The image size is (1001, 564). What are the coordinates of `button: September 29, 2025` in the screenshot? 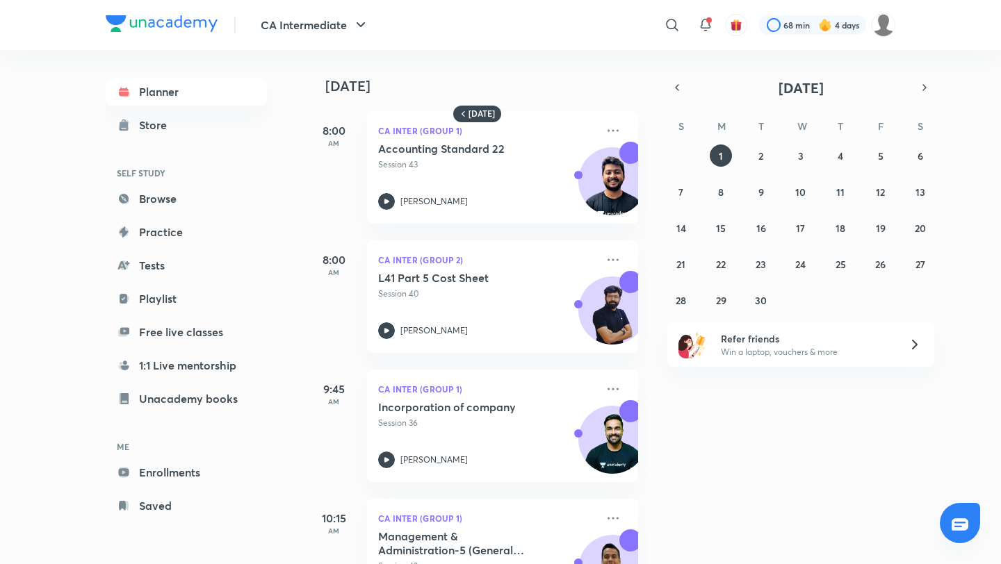 It's located at (721, 300).